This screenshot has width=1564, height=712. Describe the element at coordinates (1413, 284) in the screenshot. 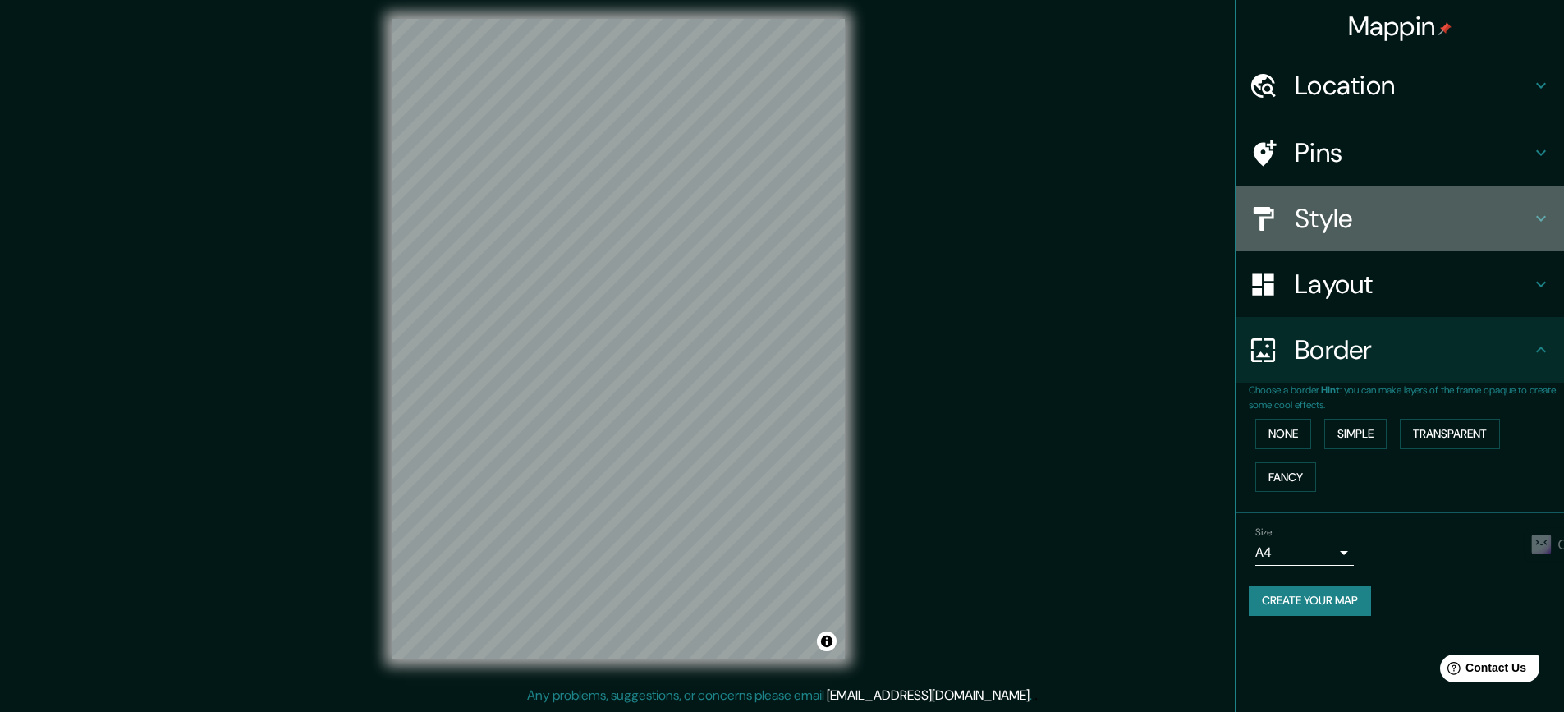

I see `h4: Layout` at that location.